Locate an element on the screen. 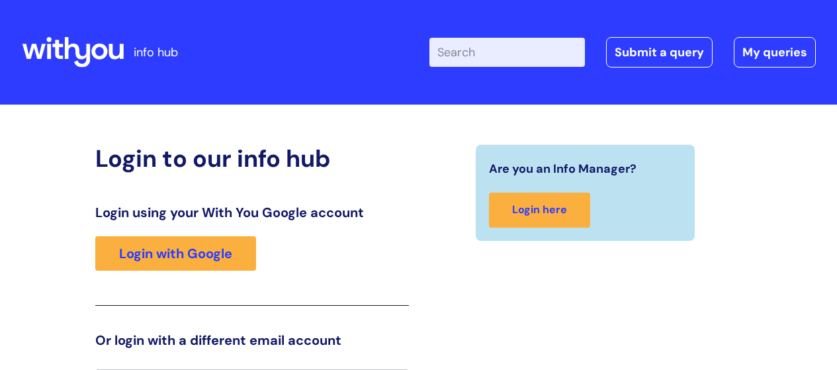 This screenshot has height=370, width=837. span: Are you an Info Manager? is located at coordinates (563, 169).